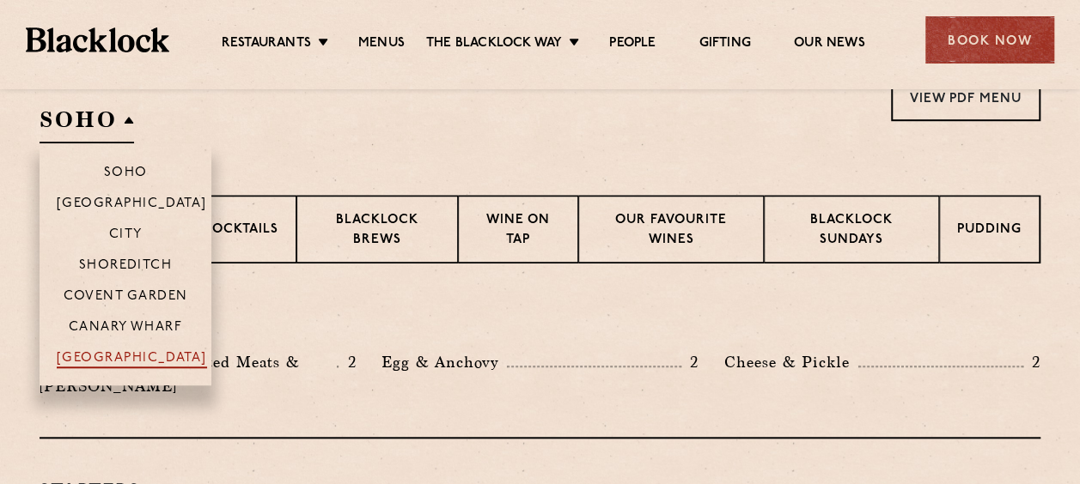 The height and width of the screenshot is (484, 1080). What do you see at coordinates (965, 97) in the screenshot?
I see `a: View PDF Menu` at bounding box center [965, 97].